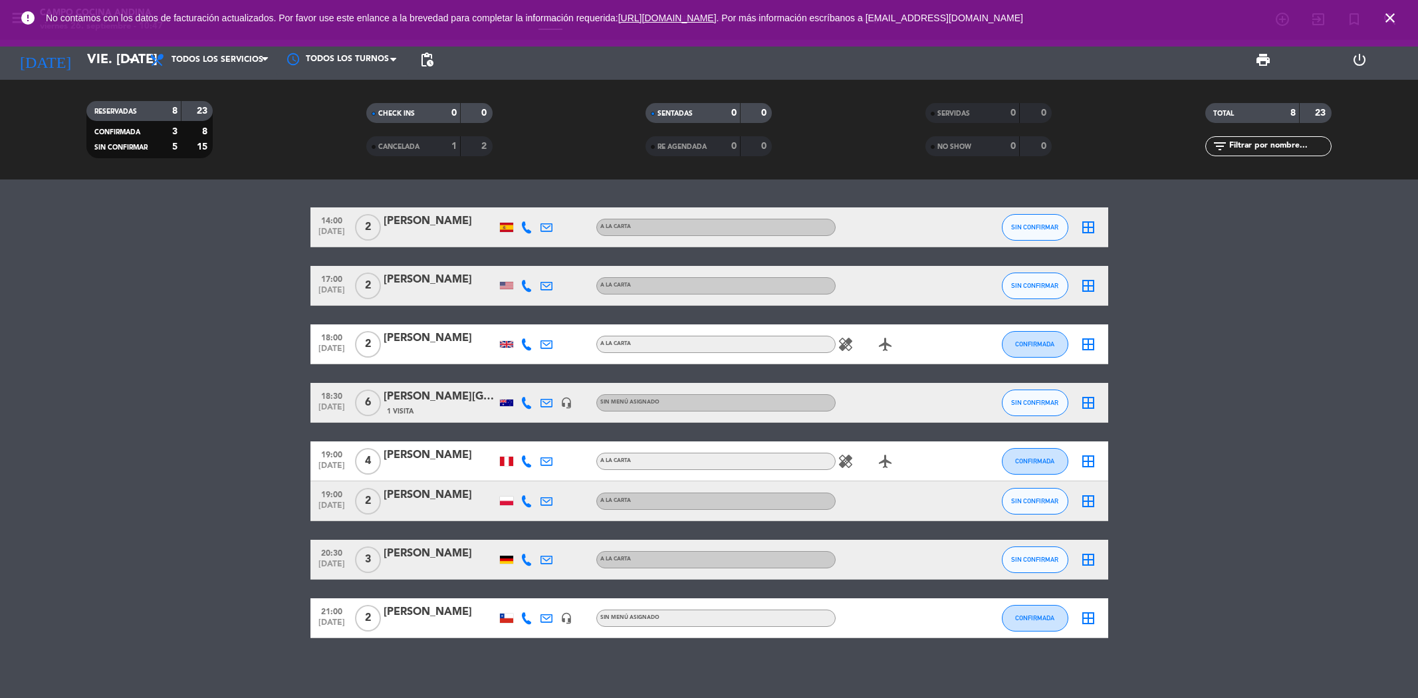 The height and width of the screenshot is (698, 1418). What do you see at coordinates (675, 114) in the screenshot?
I see `span: SENTADAS` at bounding box center [675, 114].